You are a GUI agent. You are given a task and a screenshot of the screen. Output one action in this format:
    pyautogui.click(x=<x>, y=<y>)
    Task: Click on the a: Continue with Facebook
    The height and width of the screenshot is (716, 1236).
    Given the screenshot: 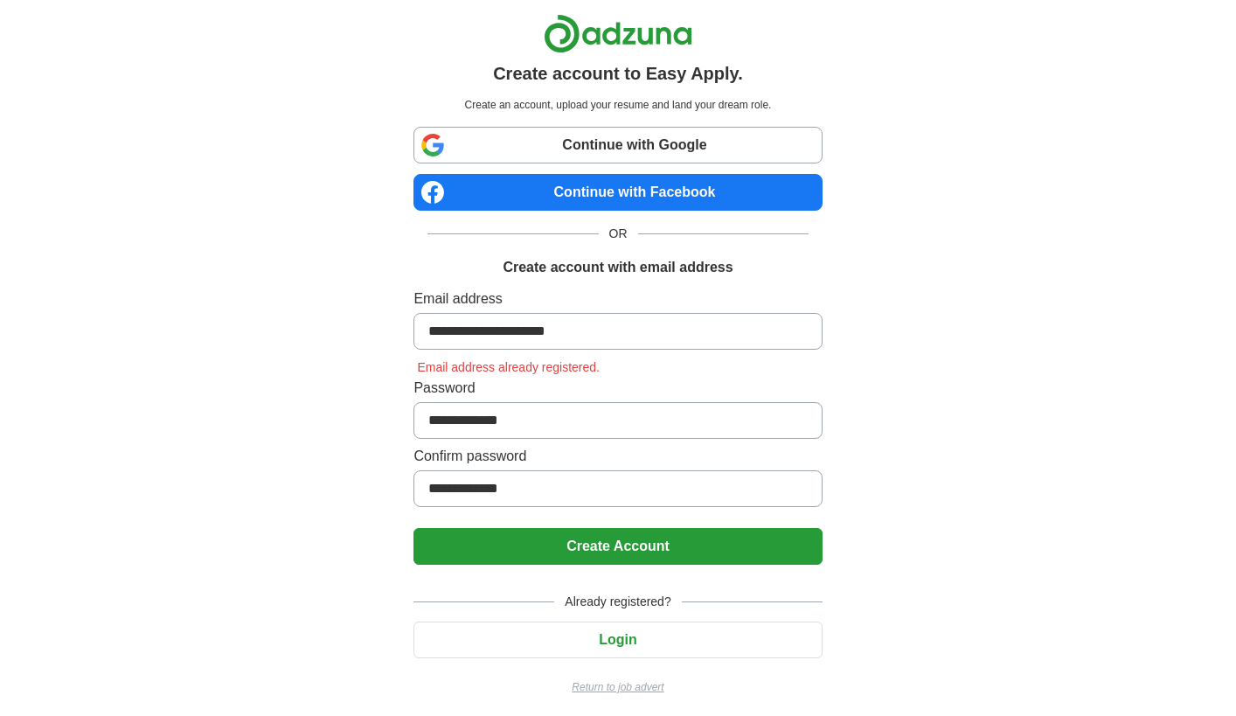 What is the action you would take?
    pyautogui.click(x=617, y=192)
    